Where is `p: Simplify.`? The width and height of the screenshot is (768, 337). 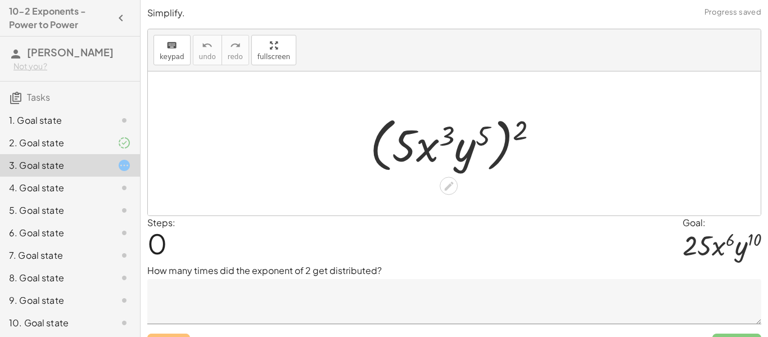 p: Simplify. is located at coordinates (454, 13).